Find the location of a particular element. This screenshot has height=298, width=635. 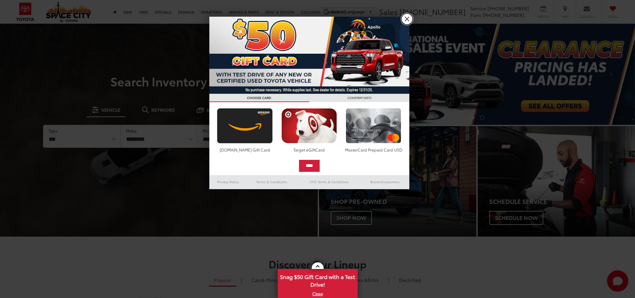

h3: CONFIRM INFO is located at coordinates (359, 98).